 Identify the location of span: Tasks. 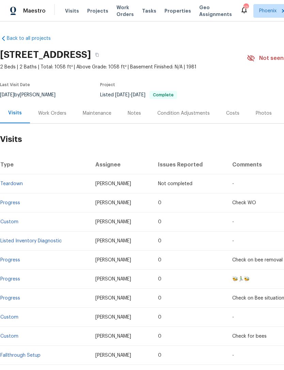
(149, 11).